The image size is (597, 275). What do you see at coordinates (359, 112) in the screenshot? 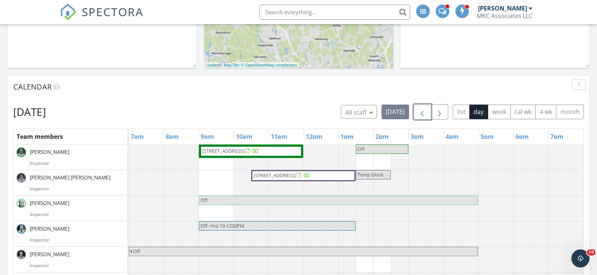
I see `button: All staff` at bounding box center [359, 112].